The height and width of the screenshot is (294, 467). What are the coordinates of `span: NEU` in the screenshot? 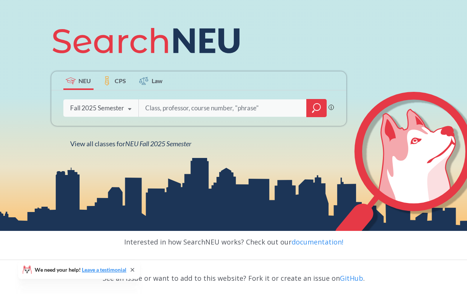 It's located at (85, 80).